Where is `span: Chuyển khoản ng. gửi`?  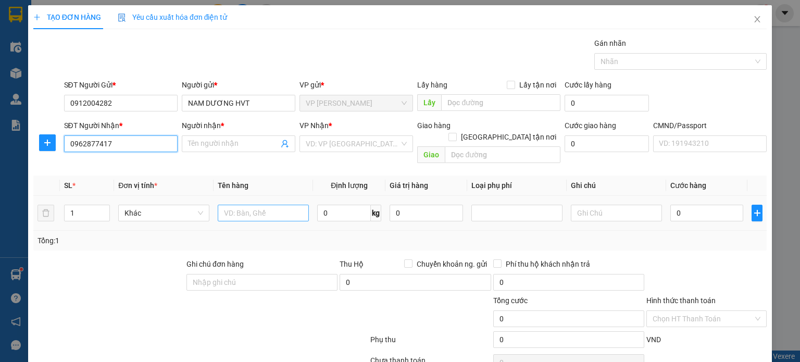 span: Chuyển khoản ng. gửi is located at coordinates (451, 264).